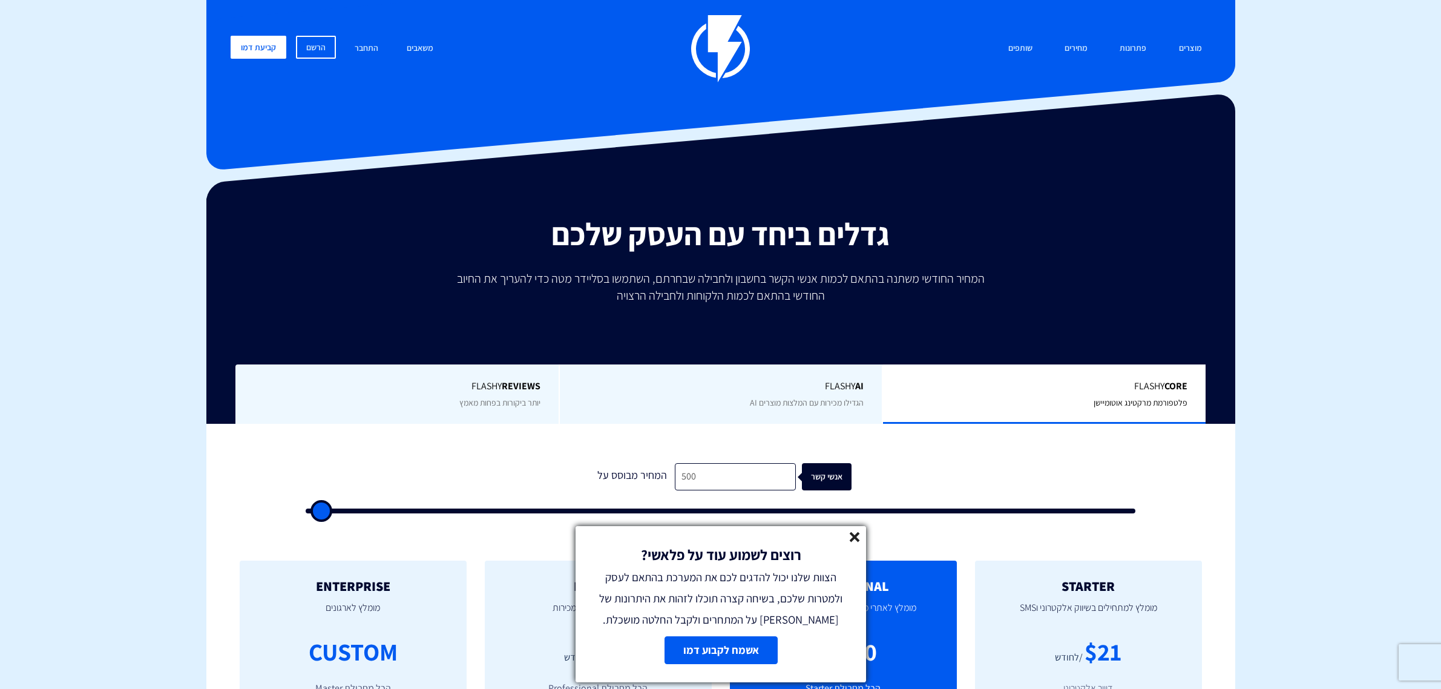 The image size is (1441, 689). What do you see at coordinates (1133, 48) in the screenshot?
I see `a: פתרונות` at bounding box center [1133, 48].